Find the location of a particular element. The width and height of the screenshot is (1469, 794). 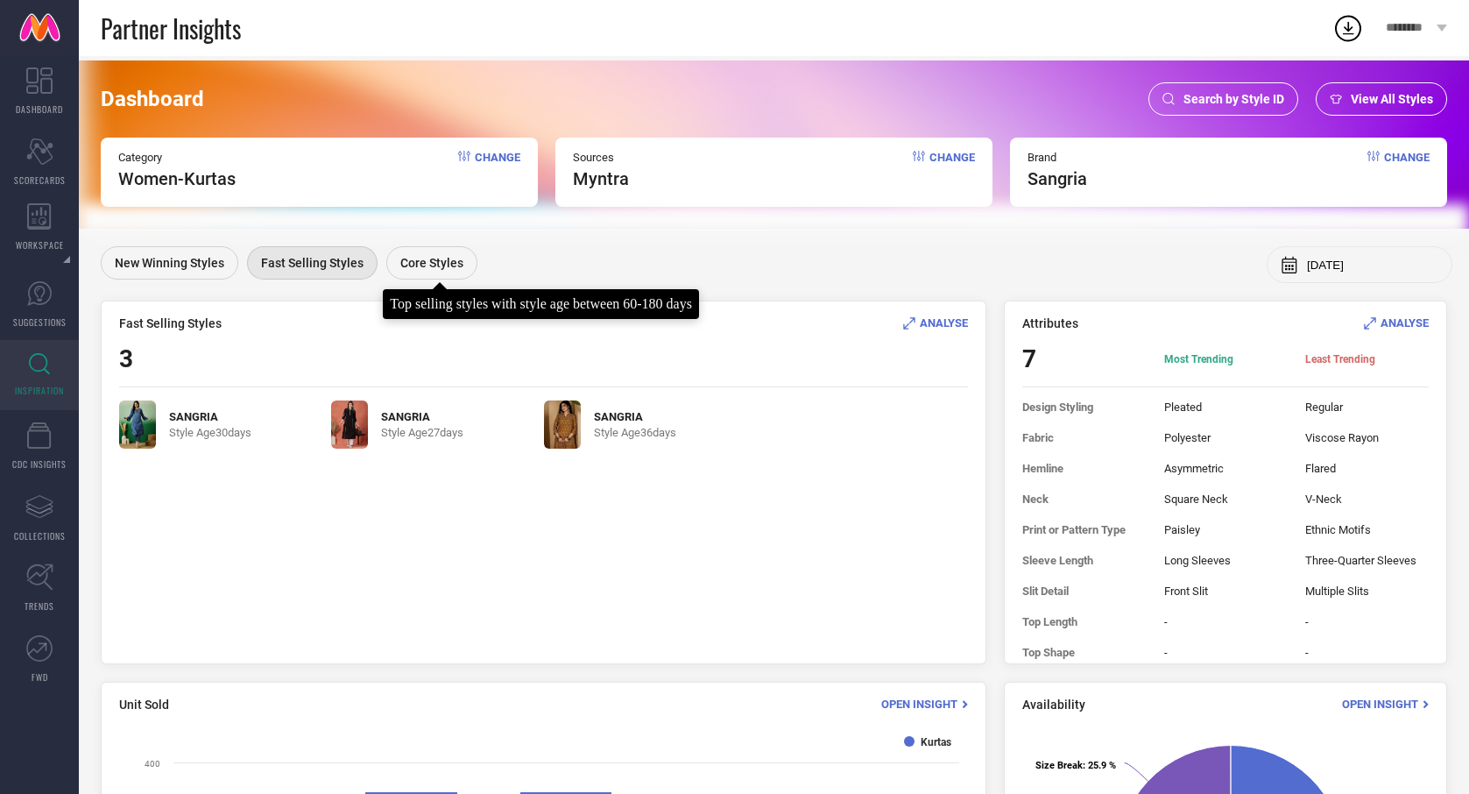

span: Style Age 36 days is located at coordinates (635, 432).